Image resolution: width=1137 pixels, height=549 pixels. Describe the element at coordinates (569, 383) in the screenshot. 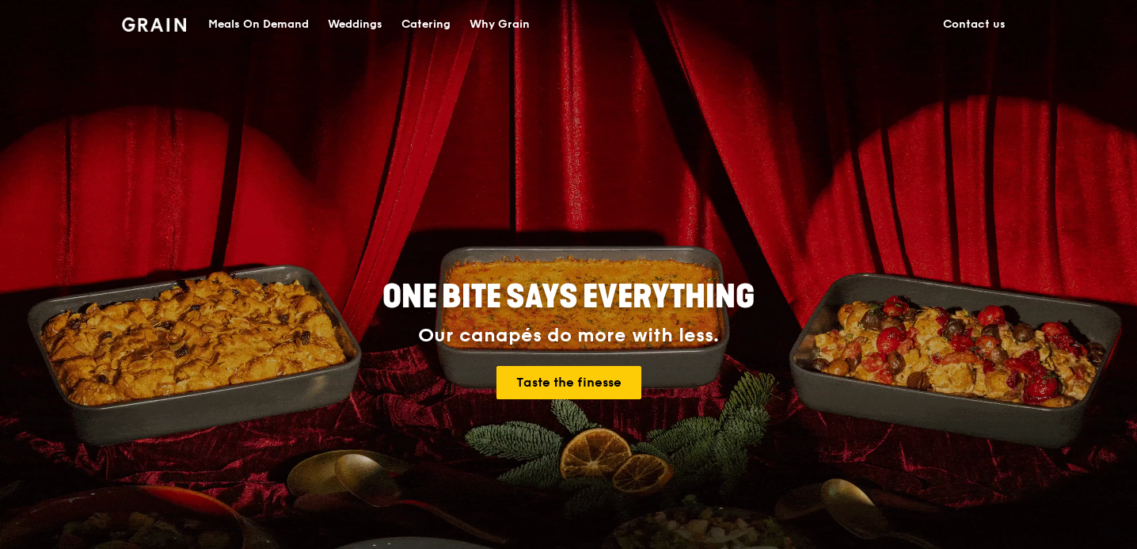

I see `a: Taste the finesse` at that location.